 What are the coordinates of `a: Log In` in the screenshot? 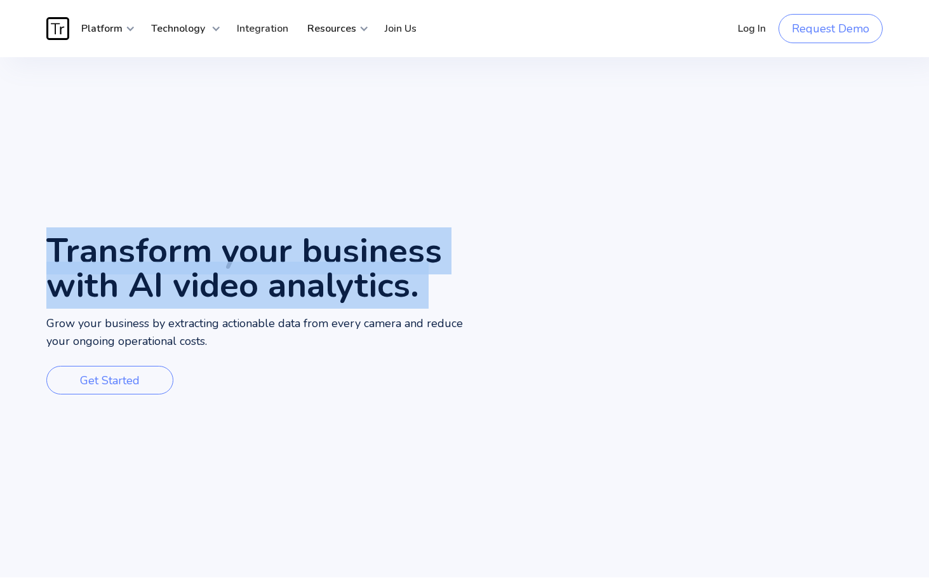 It's located at (752, 29).